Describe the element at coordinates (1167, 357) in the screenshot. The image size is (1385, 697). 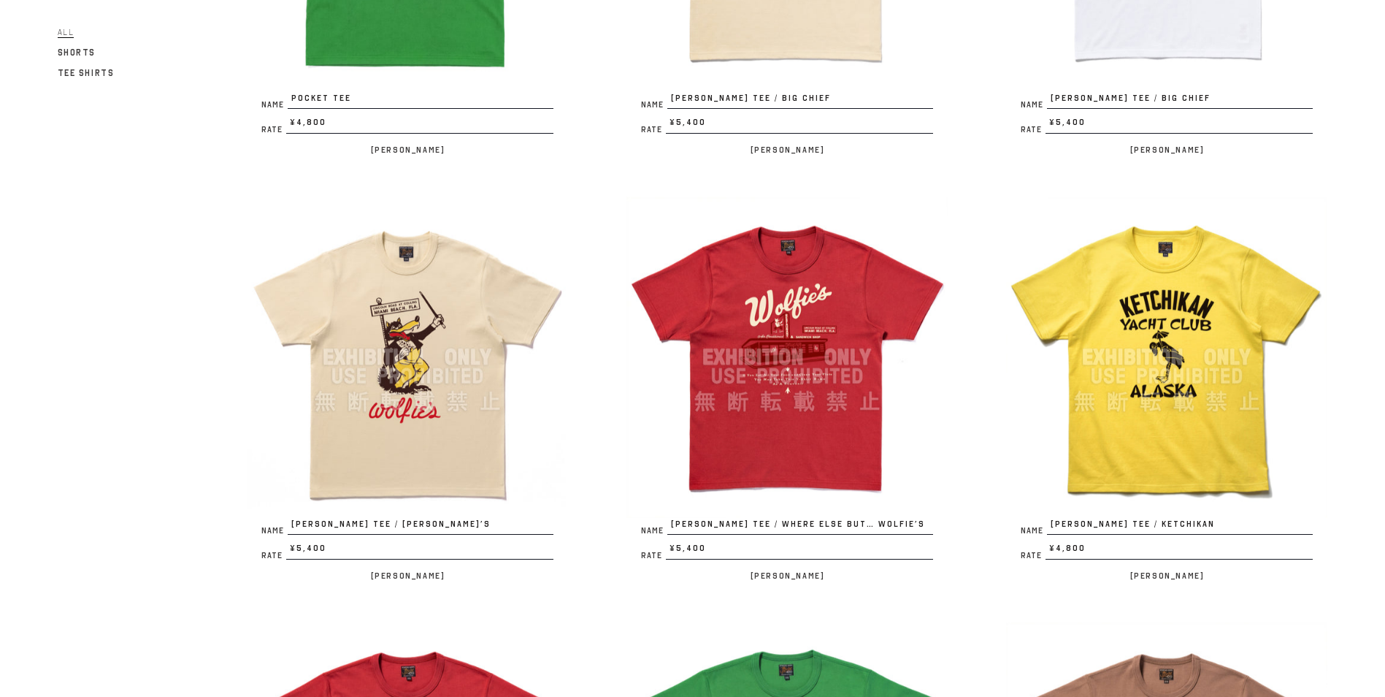
I see `img: JOE MCCOY TEE / KETCHIKAN` at that location.